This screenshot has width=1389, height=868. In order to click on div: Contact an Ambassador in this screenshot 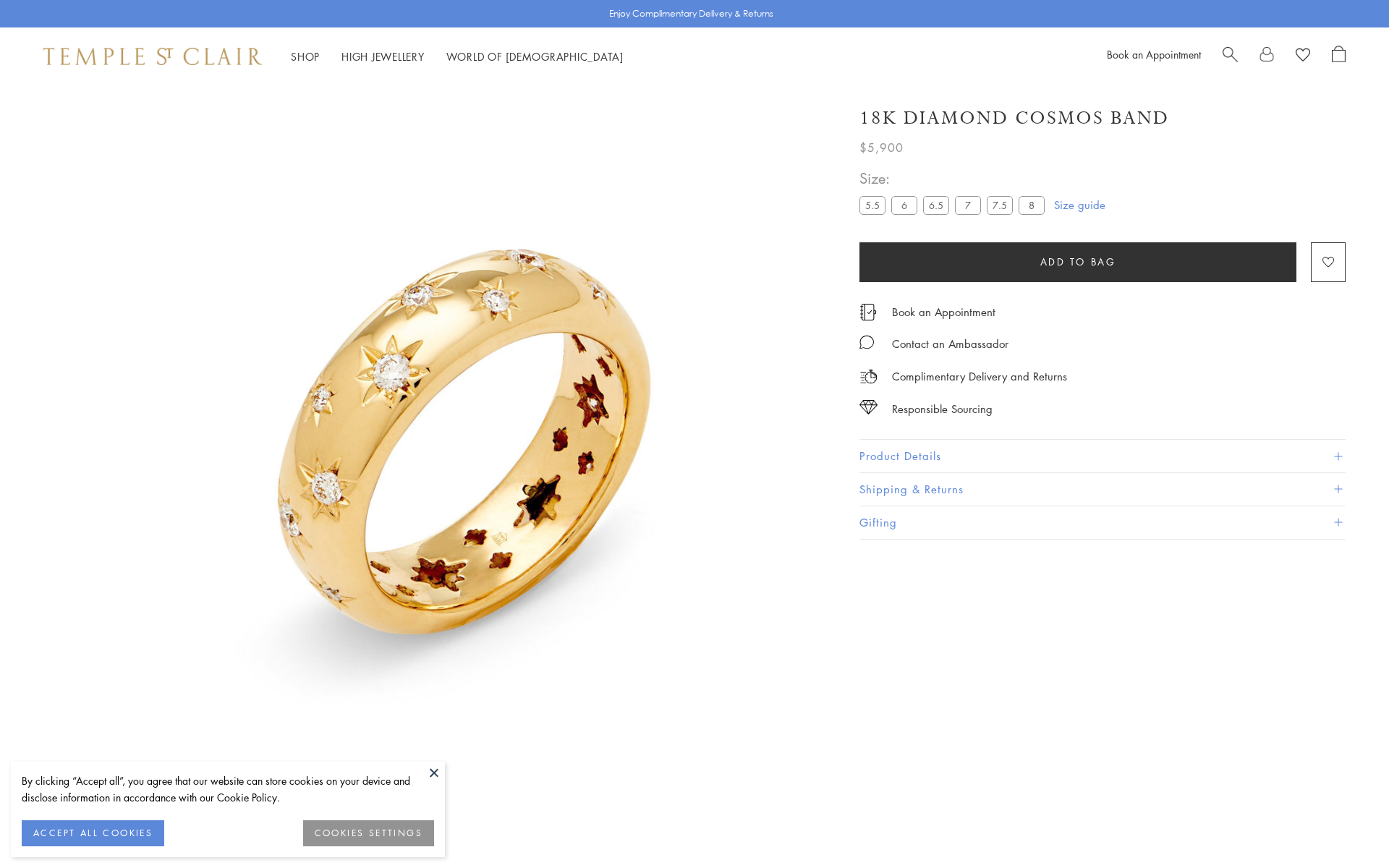, I will do `click(950, 344)`.